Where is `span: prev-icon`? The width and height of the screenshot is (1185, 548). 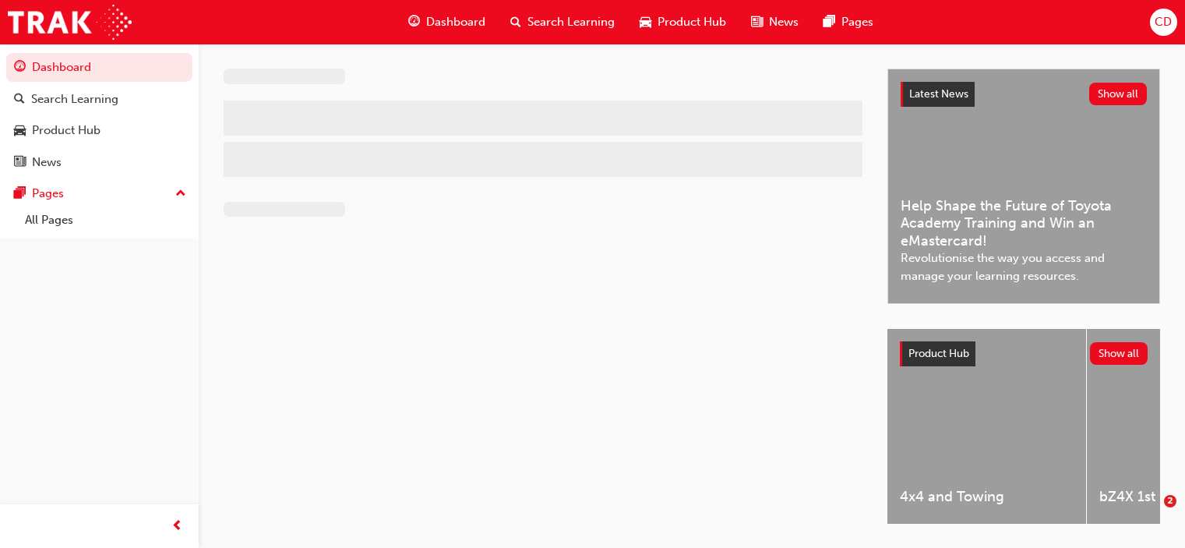 span: prev-icon is located at coordinates (177, 526).